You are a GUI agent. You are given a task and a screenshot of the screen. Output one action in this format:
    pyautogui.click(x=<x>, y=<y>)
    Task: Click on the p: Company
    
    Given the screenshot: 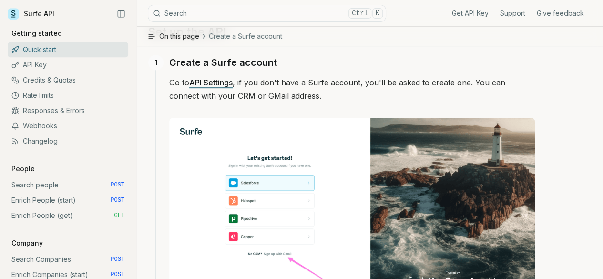 What is the action you would take?
    pyautogui.click(x=27, y=243)
    